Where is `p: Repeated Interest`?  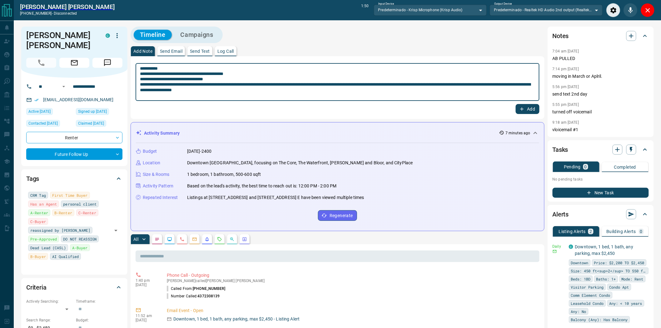 p: Repeated Interest is located at coordinates (160, 197).